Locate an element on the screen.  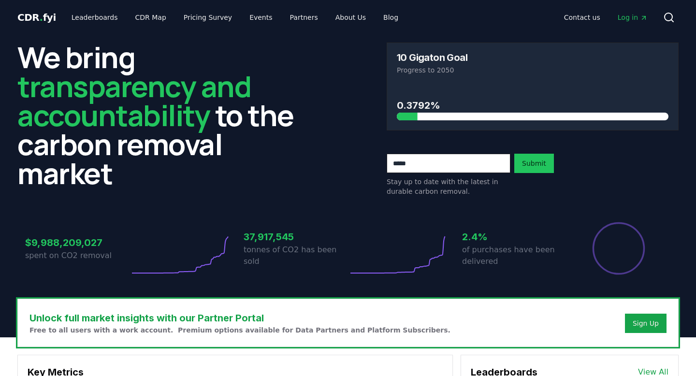
span: Log in is located at coordinates (632, 17).